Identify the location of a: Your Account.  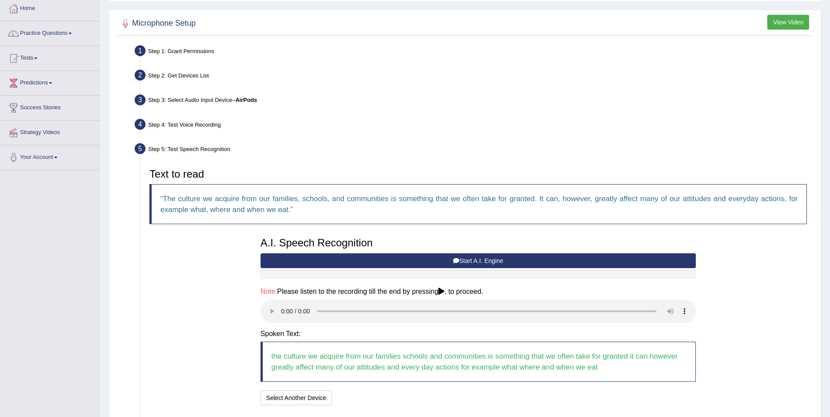
(50, 156).